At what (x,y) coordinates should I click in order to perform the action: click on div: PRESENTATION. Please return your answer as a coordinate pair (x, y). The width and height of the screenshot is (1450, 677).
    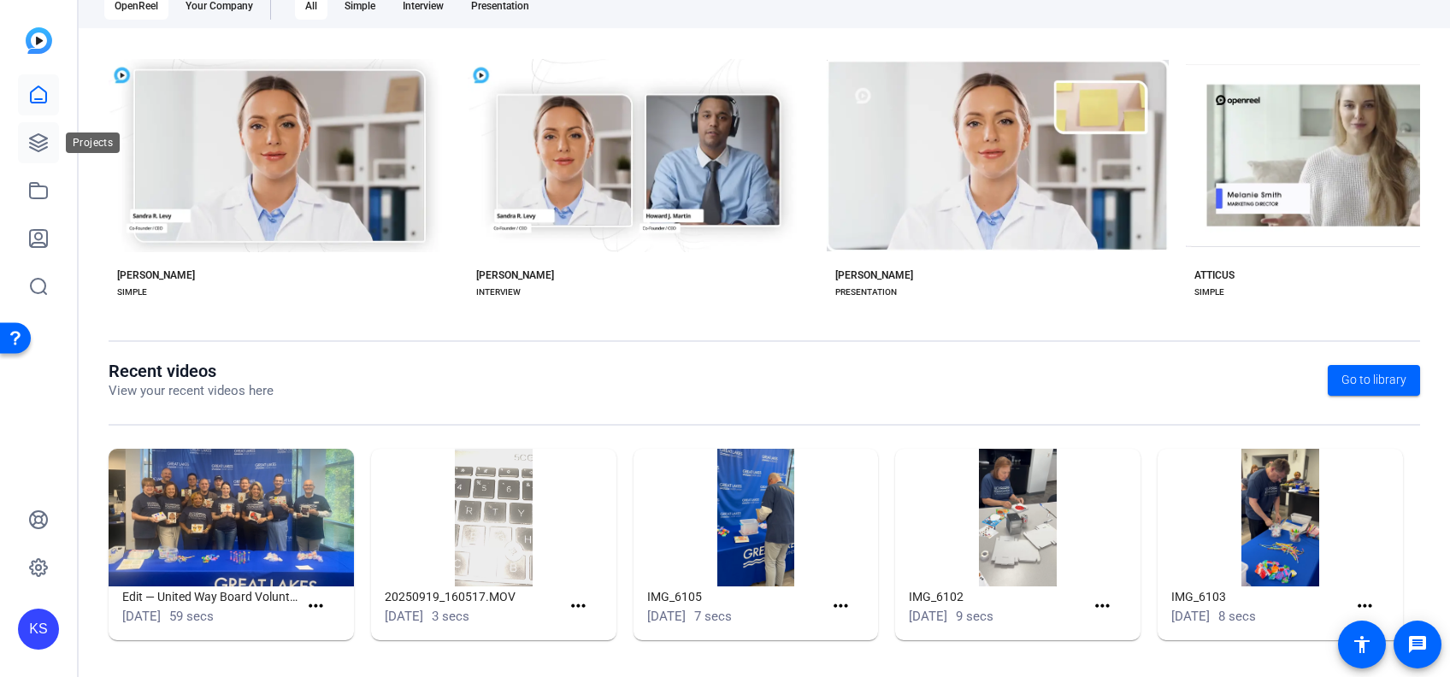
    Looking at the image, I should click on (866, 292).